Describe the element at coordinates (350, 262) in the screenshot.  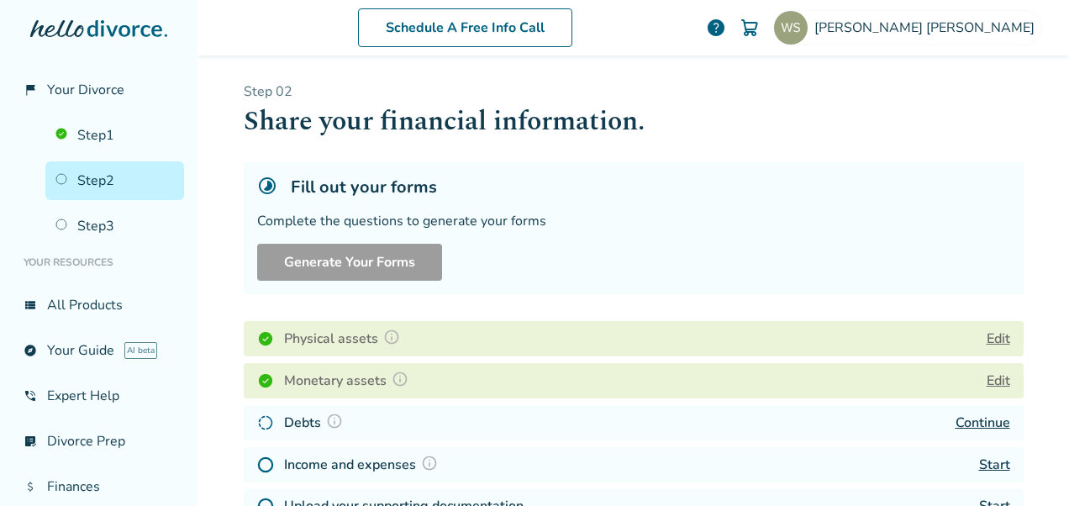
I see `button: Generate Your Forms` at that location.